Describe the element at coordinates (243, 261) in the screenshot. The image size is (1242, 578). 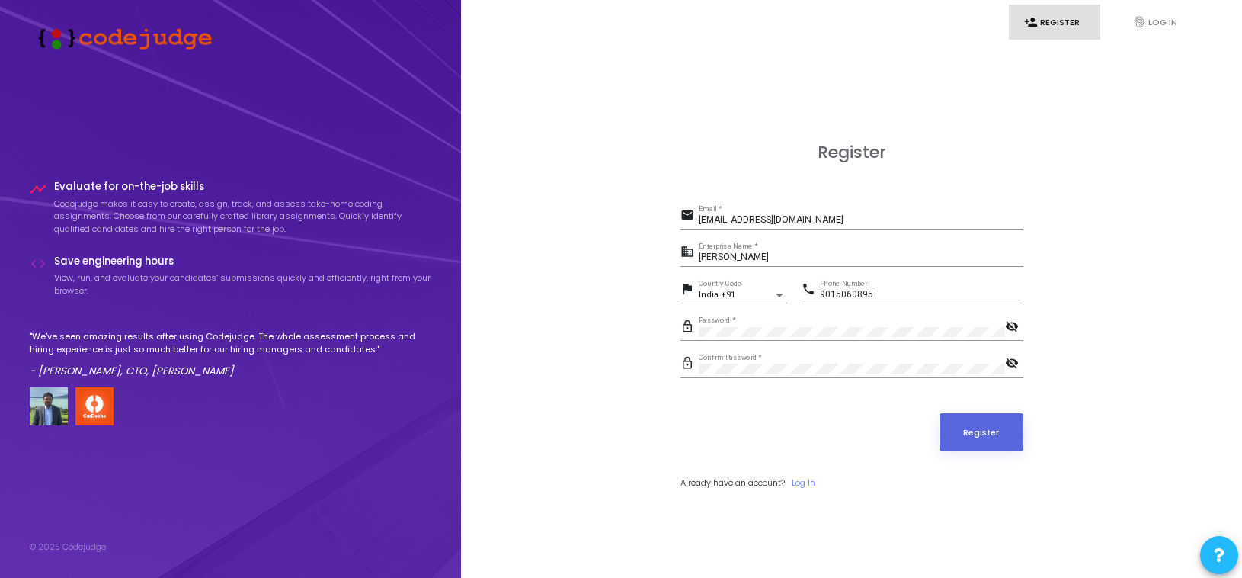
I see `h4: Save engineering hours` at that location.